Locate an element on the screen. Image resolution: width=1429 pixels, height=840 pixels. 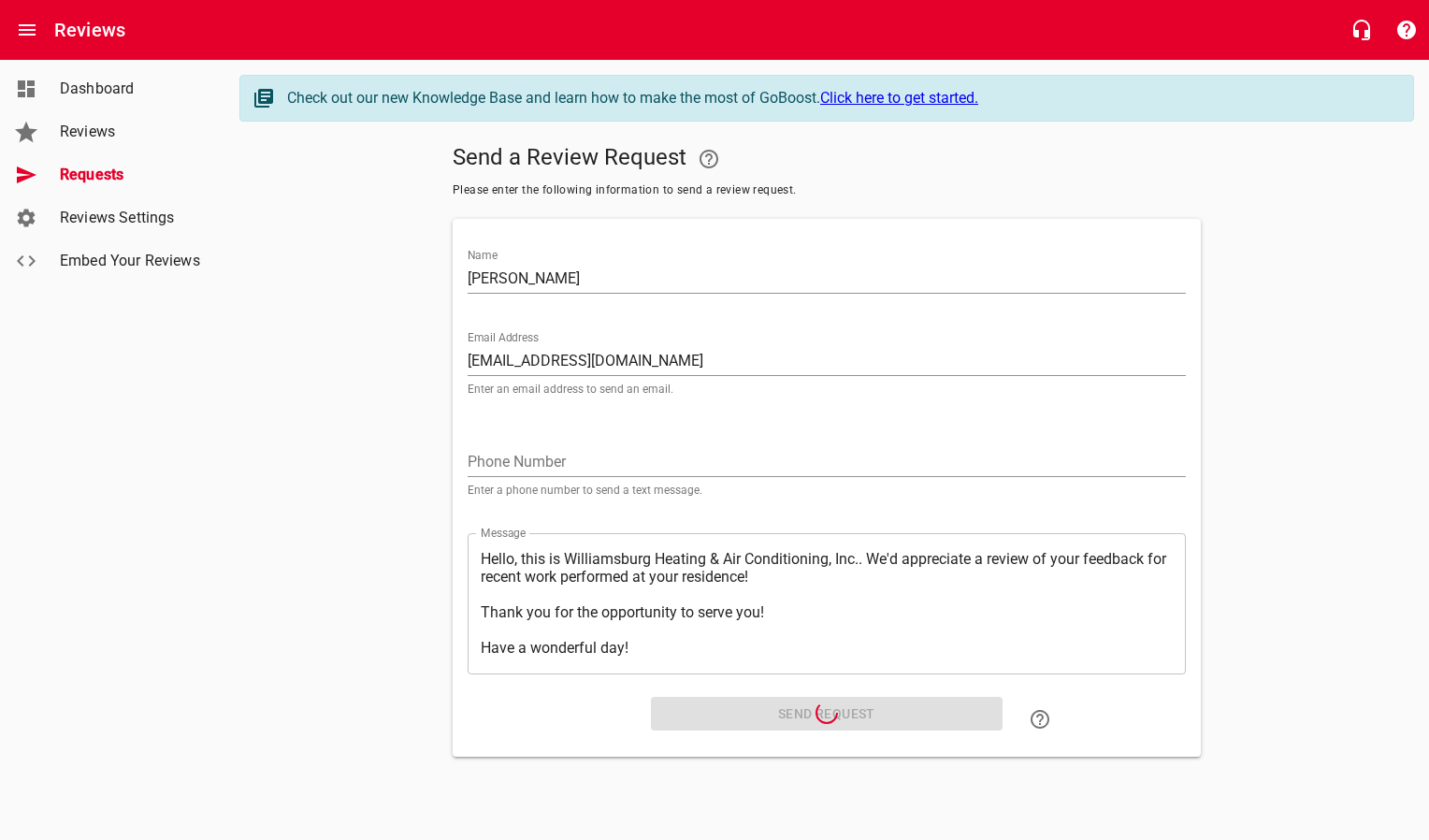
button: Live Chat is located at coordinates (1362, 30).